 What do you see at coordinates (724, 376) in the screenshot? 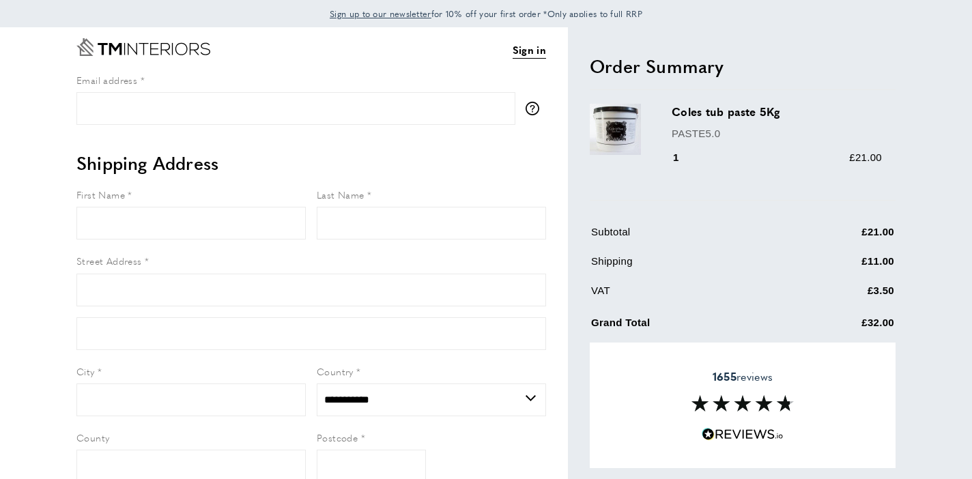
I see `strong: 1655` at bounding box center [724, 376].